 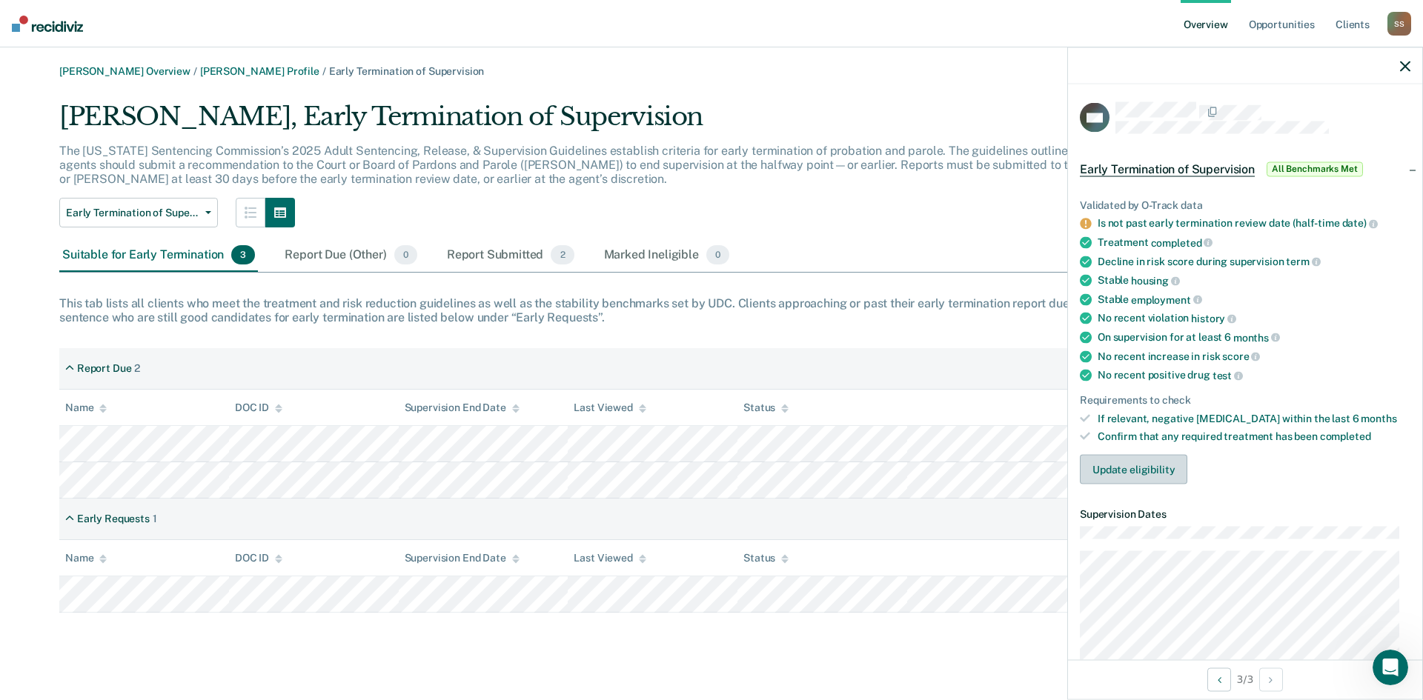 What do you see at coordinates (1254, 437) in the screenshot?
I see `div: Confirm that any required treatment has been` at bounding box center [1254, 437].